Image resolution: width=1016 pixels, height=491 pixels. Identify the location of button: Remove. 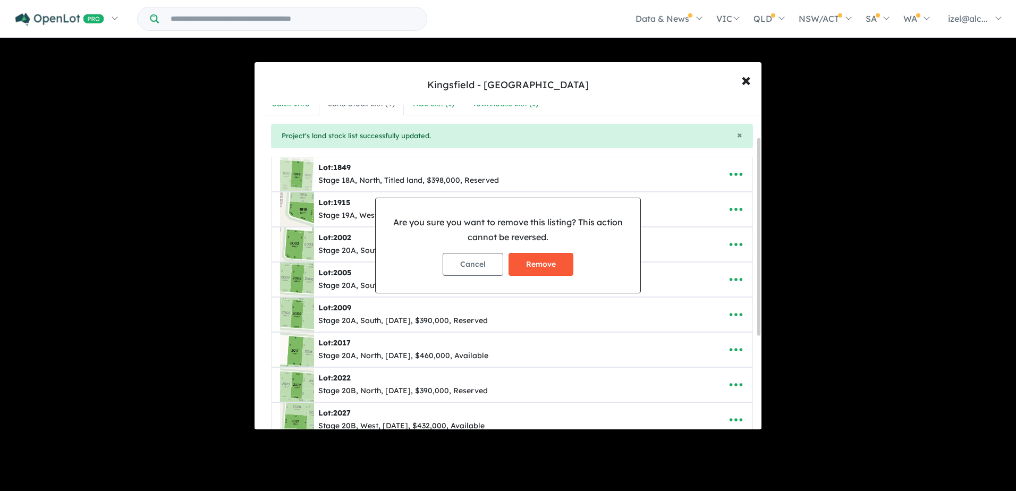
(541, 264).